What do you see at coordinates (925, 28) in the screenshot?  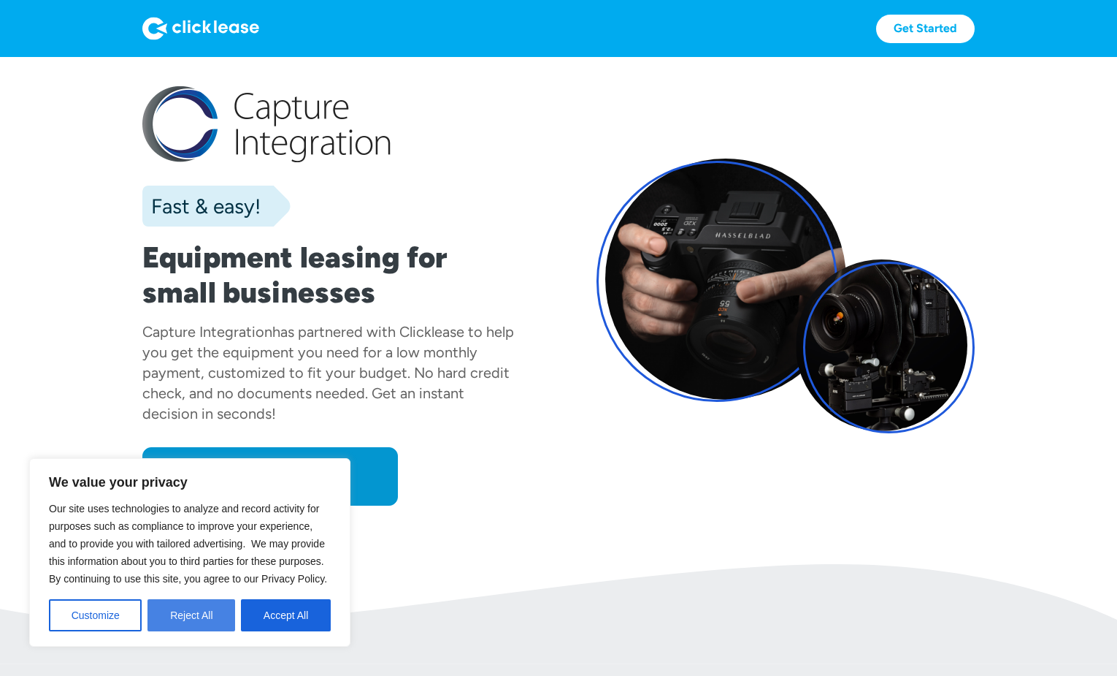 I see `a: Get Started` at bounding box center [925, 28].